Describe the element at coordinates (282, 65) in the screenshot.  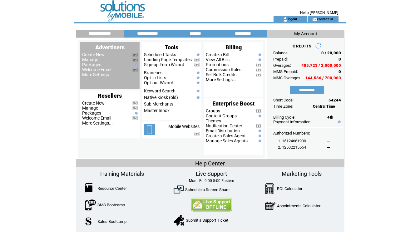
I see `span: Overages:` at that location.